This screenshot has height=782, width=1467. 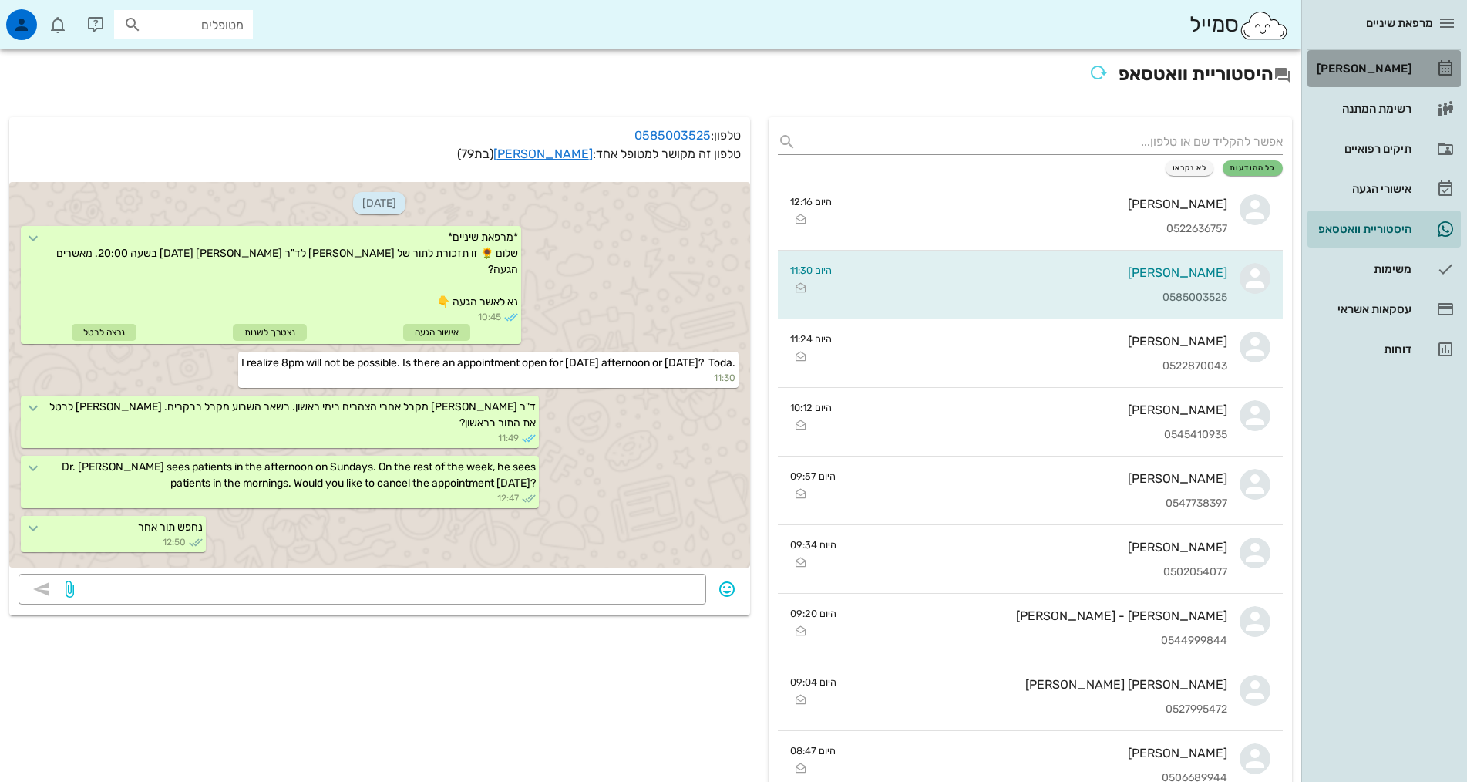 I want to click on div: Profile image for מיכלזה קורה בפחות מ1 אחוז מהאנשים שמטא (פייסבוק, אינסטגרם וכו) לא נותנים לשלוח ..., so click(x=154, y=233).